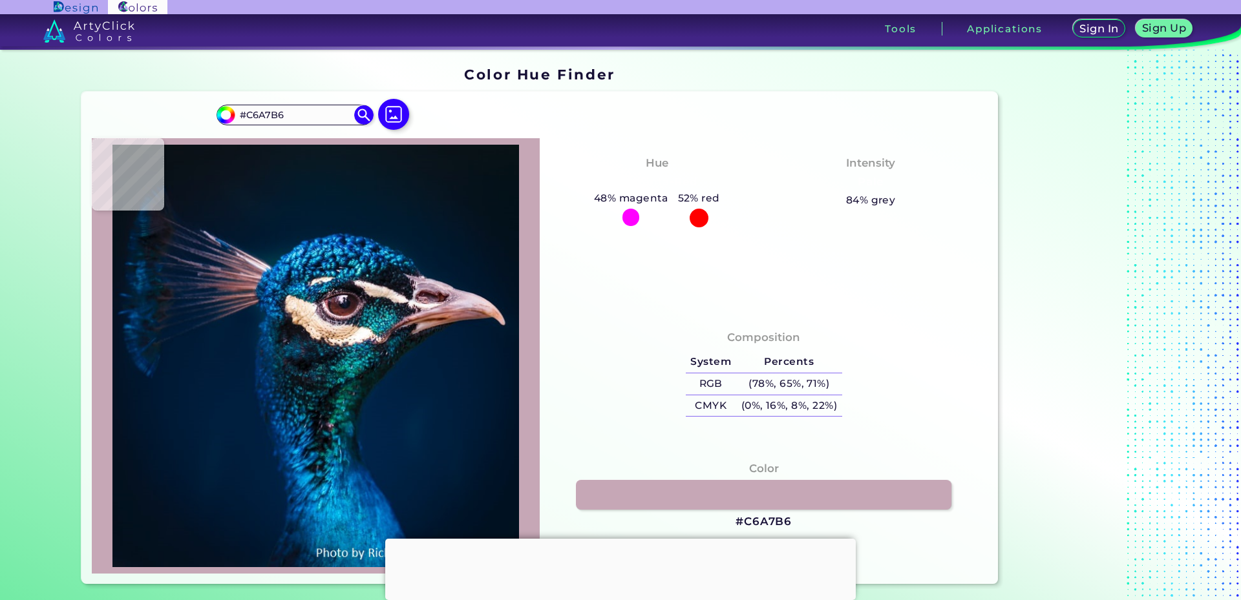  What do you see at coordinates (657, 182) in the screenshot?
I see `h3: Magenta-Red` at bounding box center [657, 182].